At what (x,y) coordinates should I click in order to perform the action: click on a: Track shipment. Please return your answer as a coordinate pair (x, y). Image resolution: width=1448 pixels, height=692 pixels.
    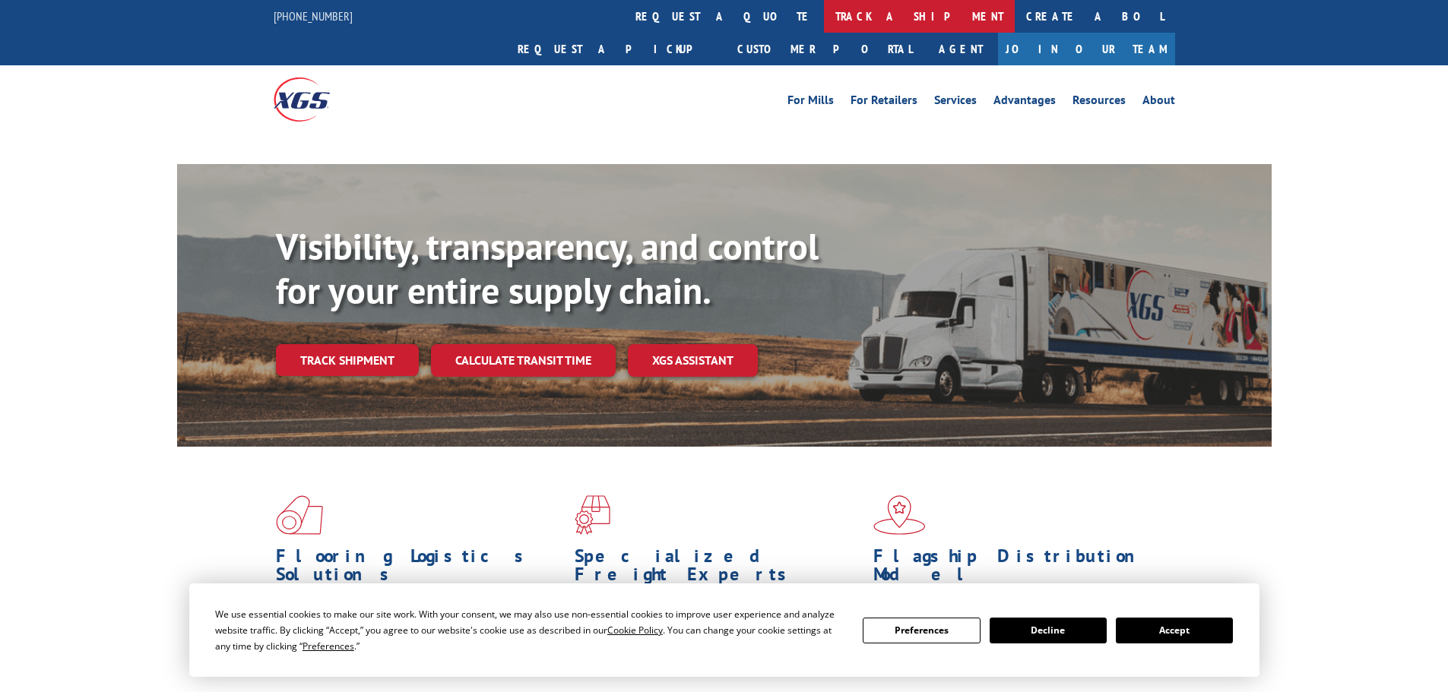
    Looking at the image, I should click on (347, 360).